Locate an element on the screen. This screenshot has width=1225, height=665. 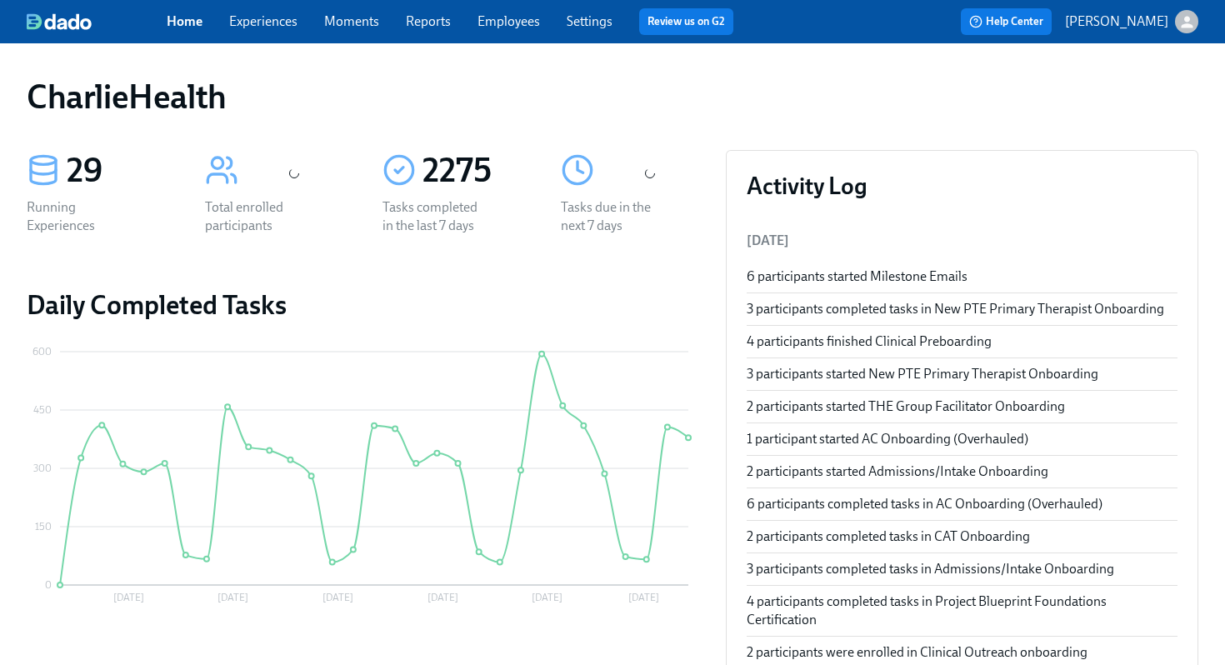
tspan: 300 is located at coordinates (43, 468).